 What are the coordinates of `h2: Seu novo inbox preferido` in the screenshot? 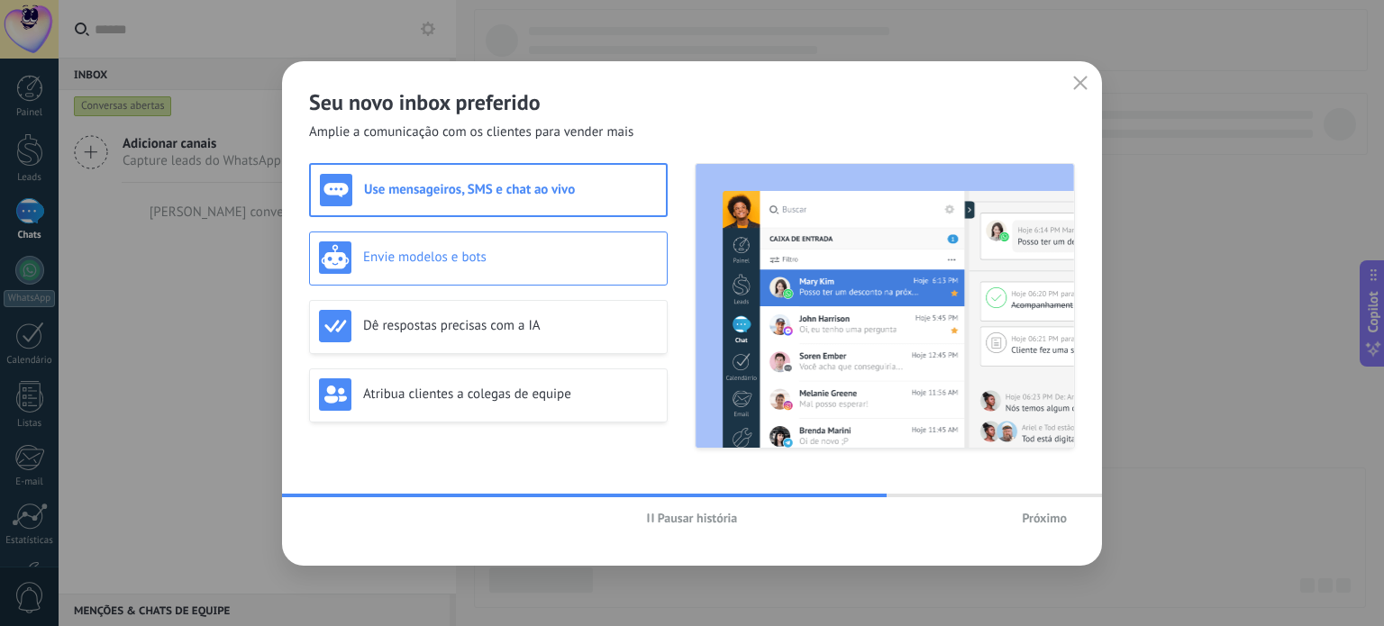 It's located at (692, 102).